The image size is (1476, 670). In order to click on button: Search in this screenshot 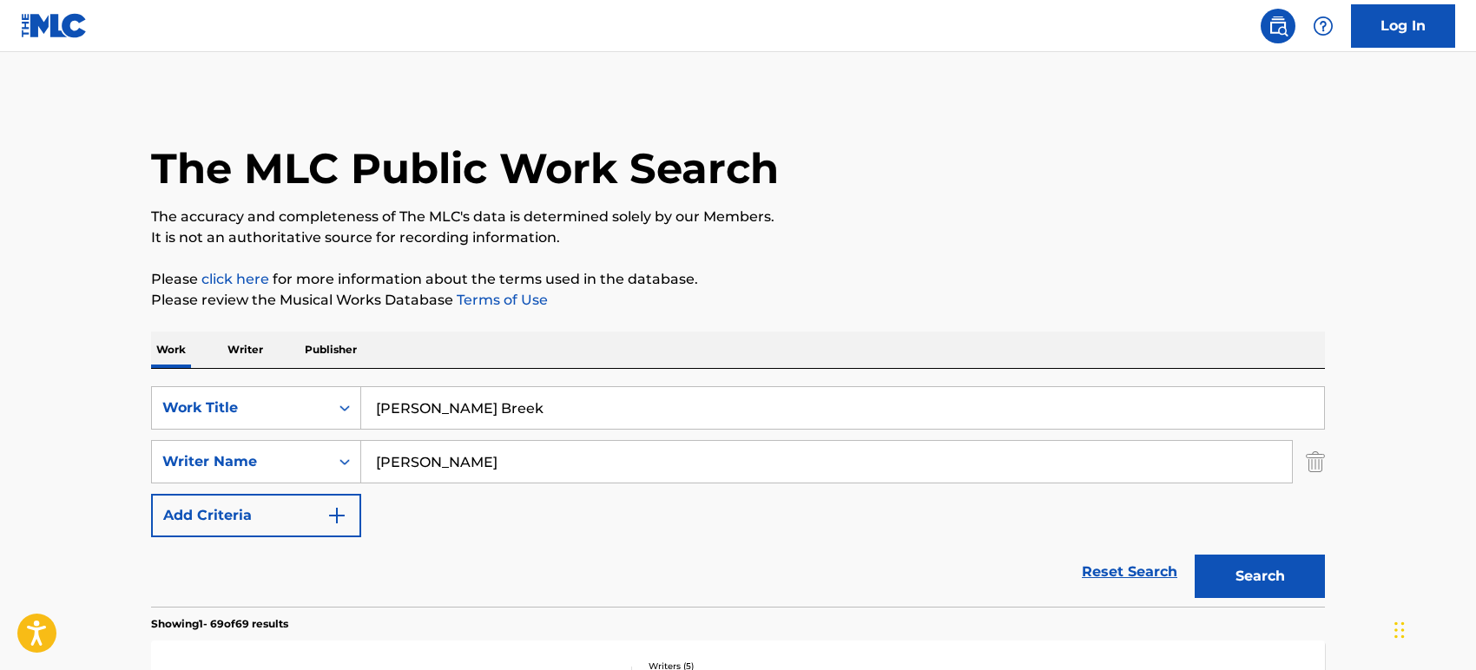, I will do `click(1259, 576)`.